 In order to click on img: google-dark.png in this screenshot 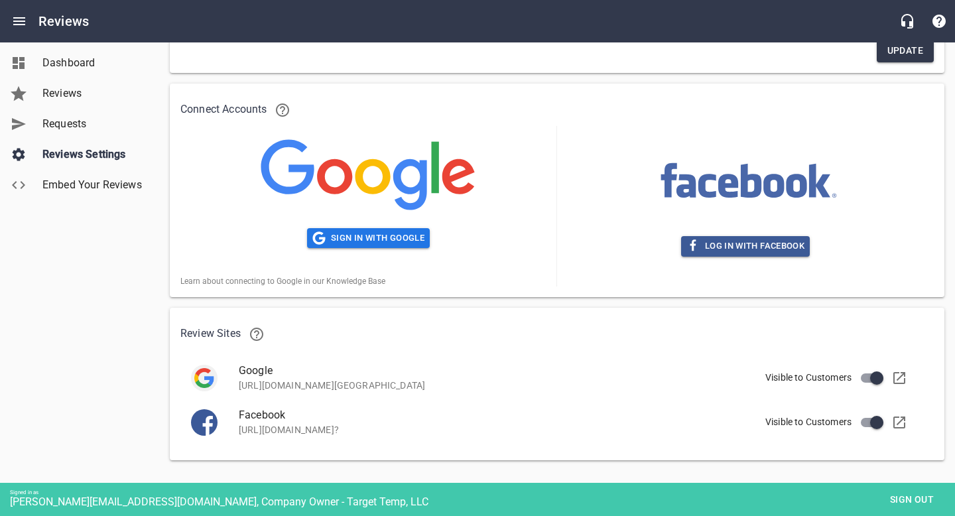, I will do `click(204, 378)`.